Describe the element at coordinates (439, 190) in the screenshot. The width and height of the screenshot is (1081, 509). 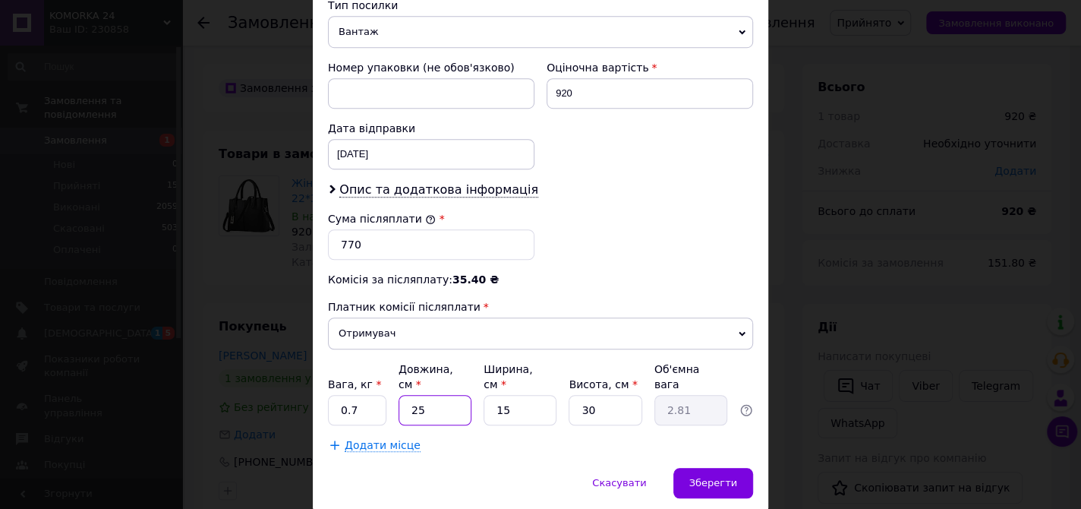
I see `span: Опис та додаткова інформація` at that location.